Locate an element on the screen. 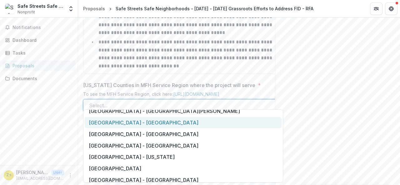 Image resolution: width=400 pixels, height=185 pixels. div: Tasks is located at coordinates (41, 53).